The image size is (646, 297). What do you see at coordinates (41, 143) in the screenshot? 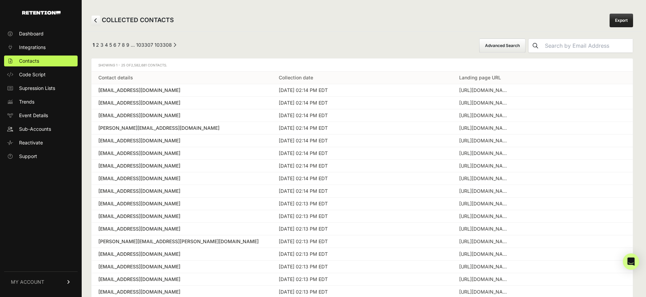
I see `a: Reactivate` at bounding box center [41, 143].